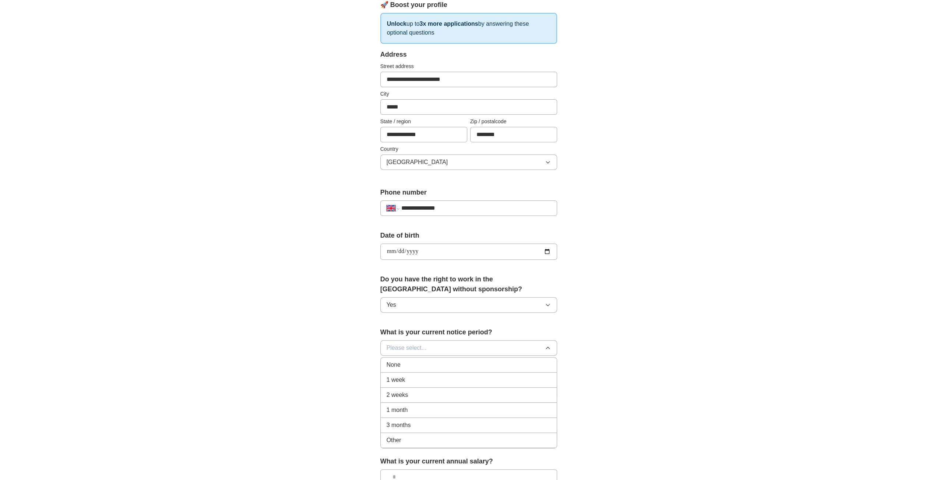 This screenshot has height=480, width=937. What do you see at coordinates (448, 24) in the screenshot?
I see `strong: 3x more applications` at bounding box center [448, 24].